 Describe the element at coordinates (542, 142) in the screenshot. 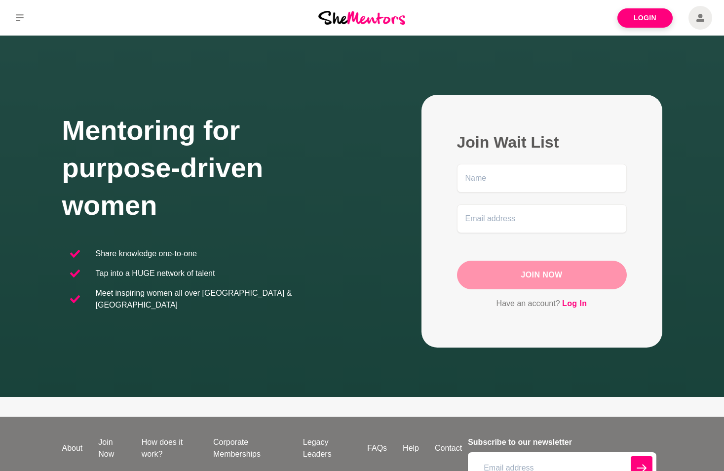

I see `h2: Join Wait List` at that location.